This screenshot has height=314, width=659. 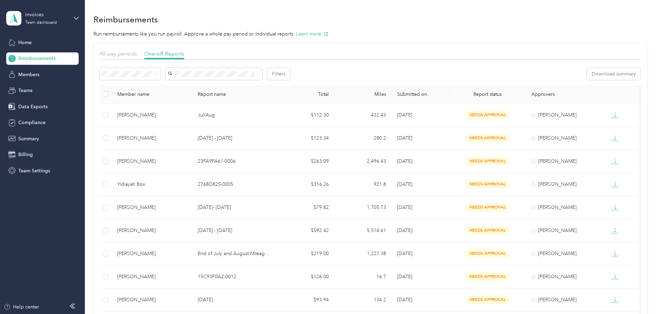 What do you see at coordinates (164, 53) in the screenshot?
I see `span: One-off Reports` at bounding box center [164, 53].